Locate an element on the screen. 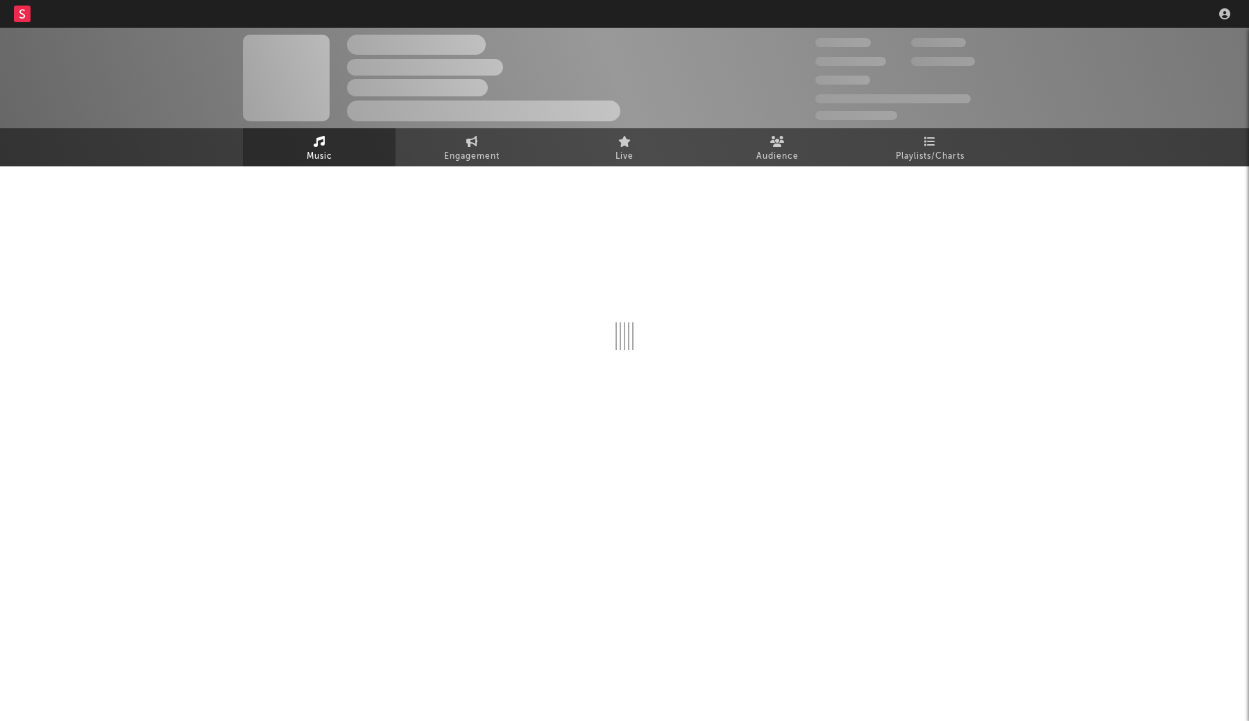 Image resolution: width=1249 pixels, height=721 pixels. span: Audience is located at coordinates (777, 157).